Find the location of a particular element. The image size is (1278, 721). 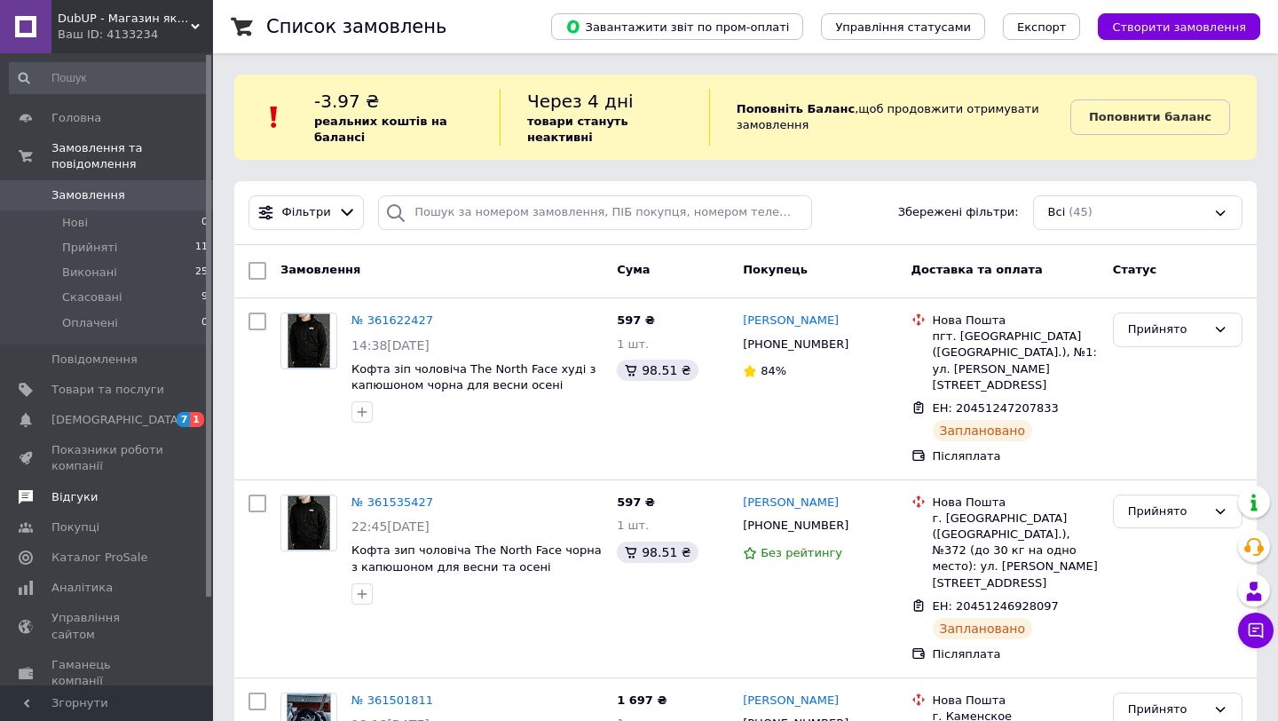

b: товари стануть неактивні is located at coordinates (578, 129).